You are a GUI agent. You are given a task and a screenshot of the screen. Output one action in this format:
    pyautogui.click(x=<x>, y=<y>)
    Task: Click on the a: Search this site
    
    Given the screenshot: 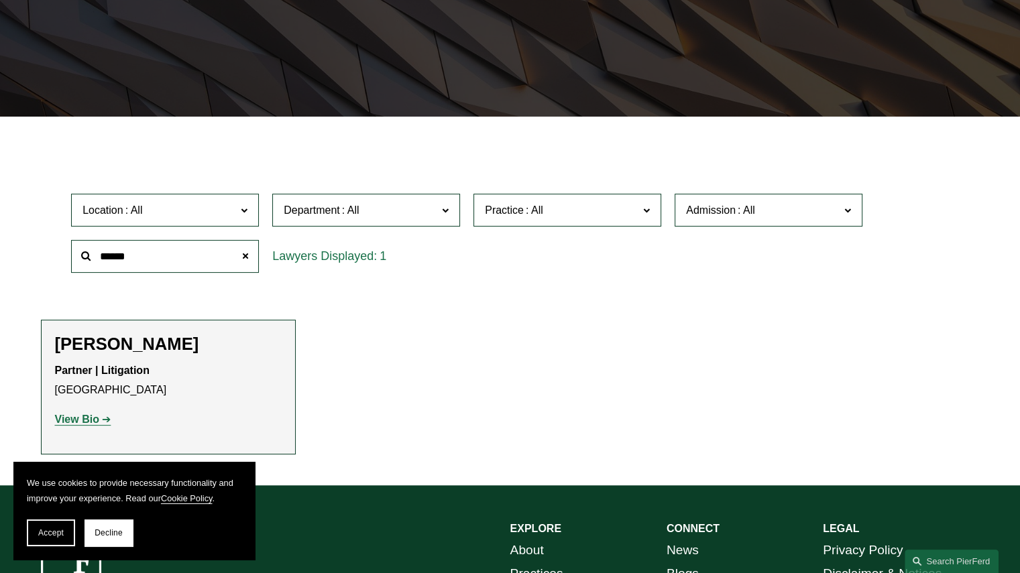 What is the action you would take?
    pyautogui.click(x=951, y=561)
    